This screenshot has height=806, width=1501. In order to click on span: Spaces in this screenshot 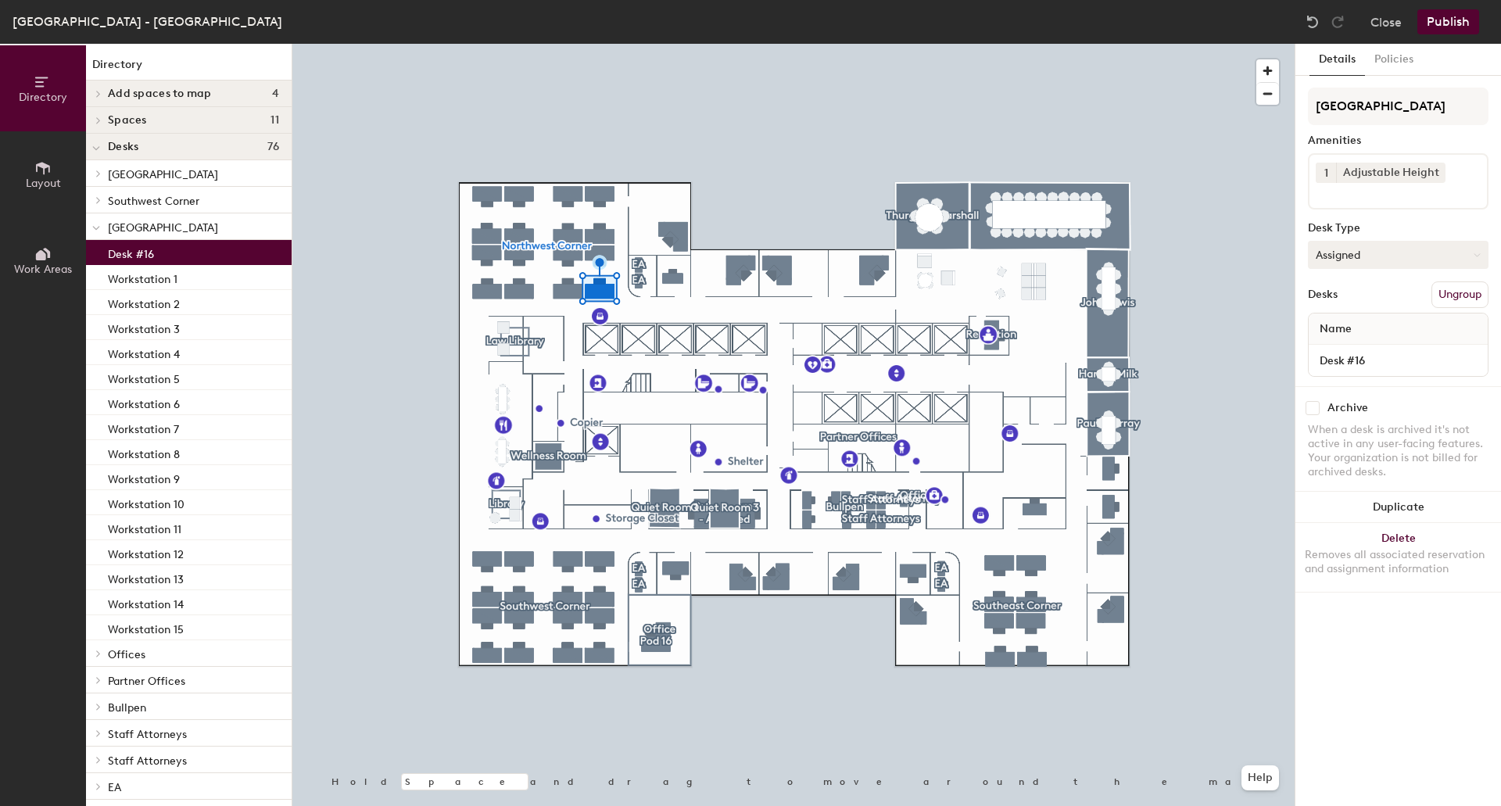, I will do `click(127, 120)`.